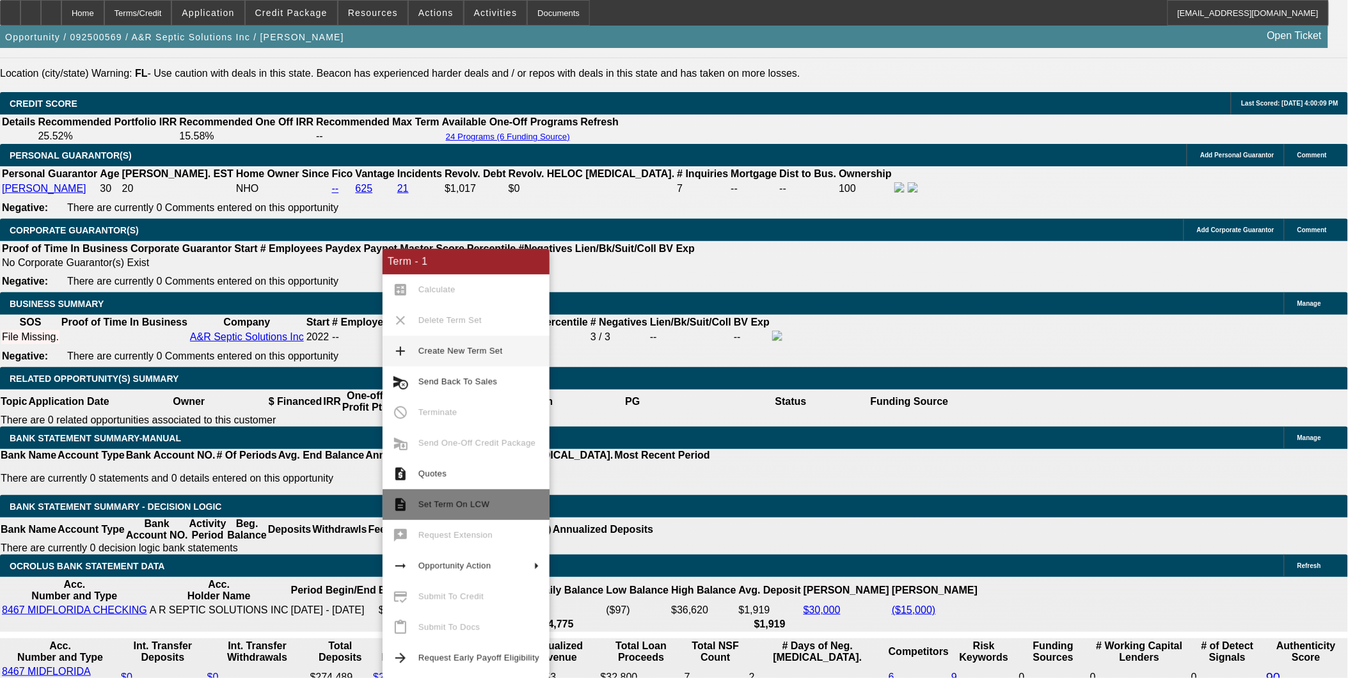 The width and height of the screenshot is (1348, 678). Describe the element at coordinates (556, 652) in the screenshot. I see `th: Annualized Revenue` at that location.